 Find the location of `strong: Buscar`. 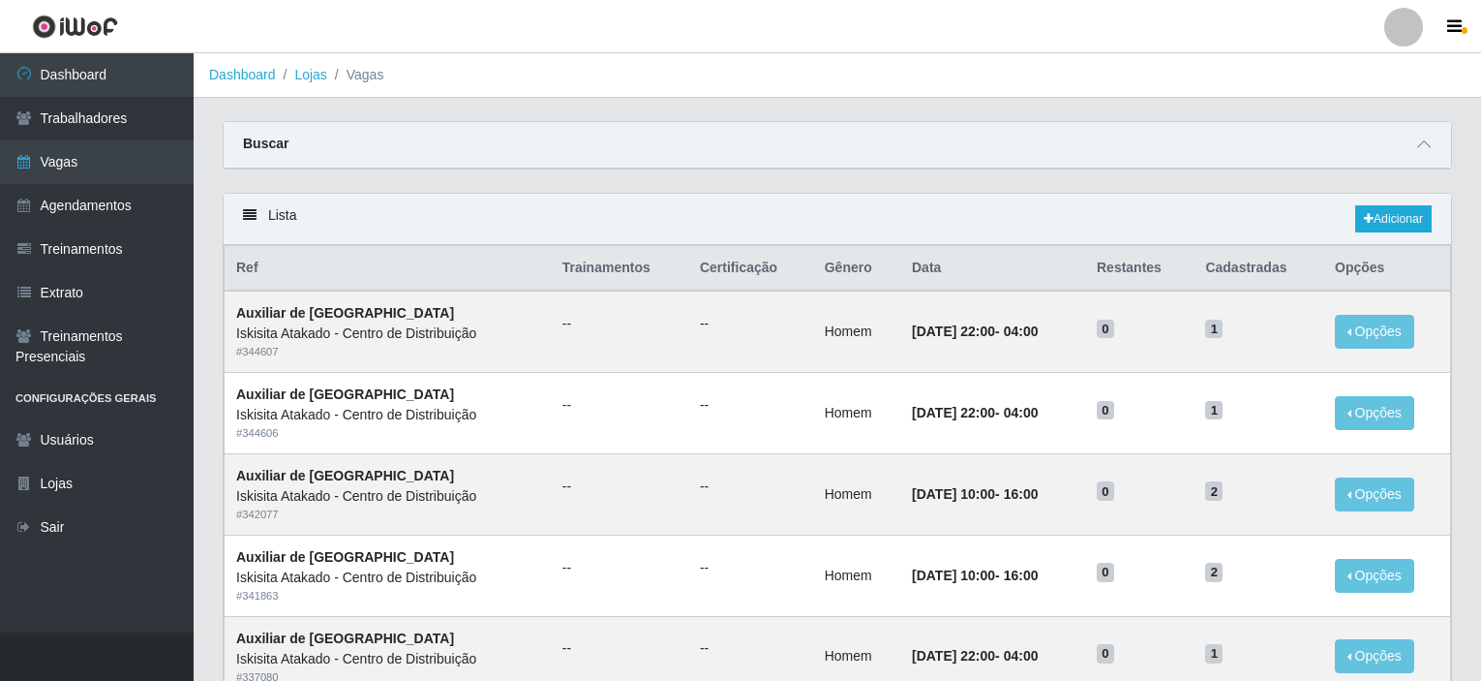

strong: Buscar is located at coordinates (265, 143).